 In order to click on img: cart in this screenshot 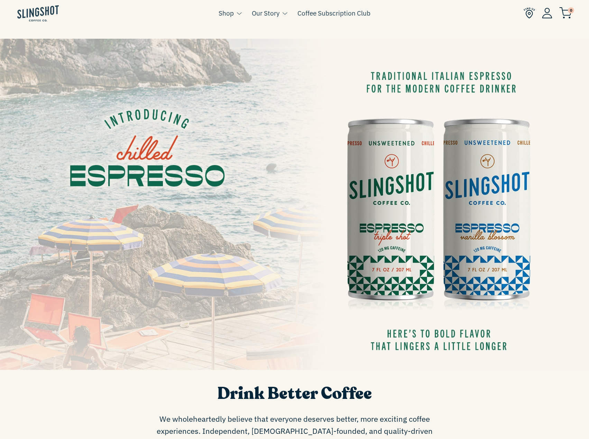, I will do `click(565, 13)`.